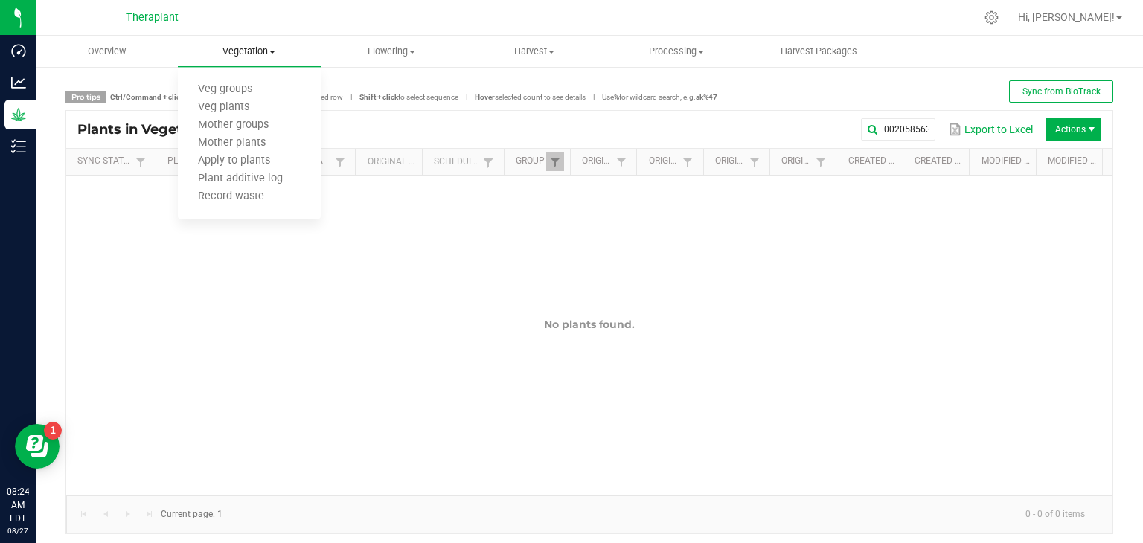 The height and width of the screenshot is (543, 1143). Describe the element at coordinates (659, 97) in the screenshot. I see `span: Use for wildcard search, e.g.` at that location.